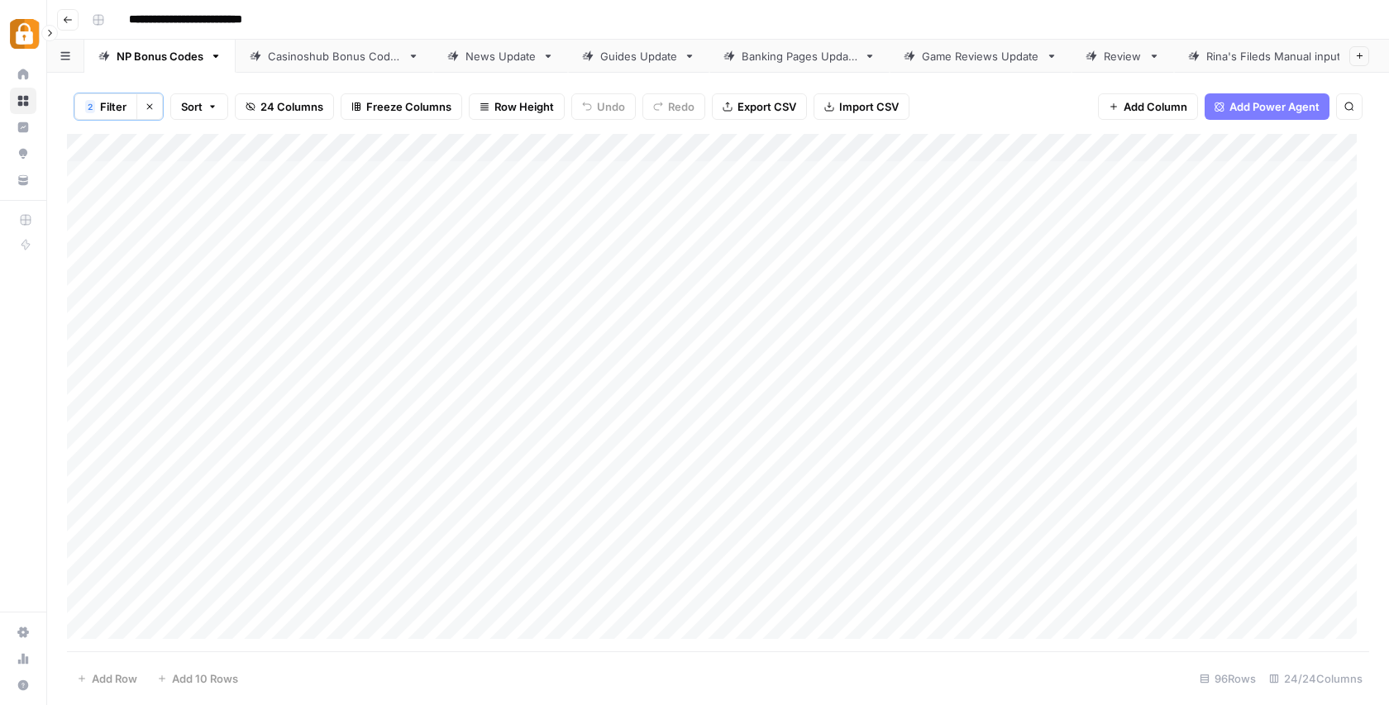  Describe the element at coordinates (500, 56) in the screenshot. I see `a: News Update` at that location.